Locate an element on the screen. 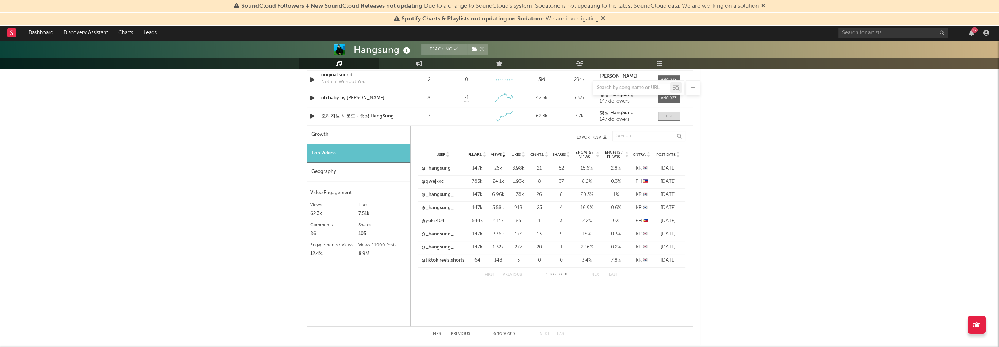  span: Fllwrs. is located at coordinates (475, 155).